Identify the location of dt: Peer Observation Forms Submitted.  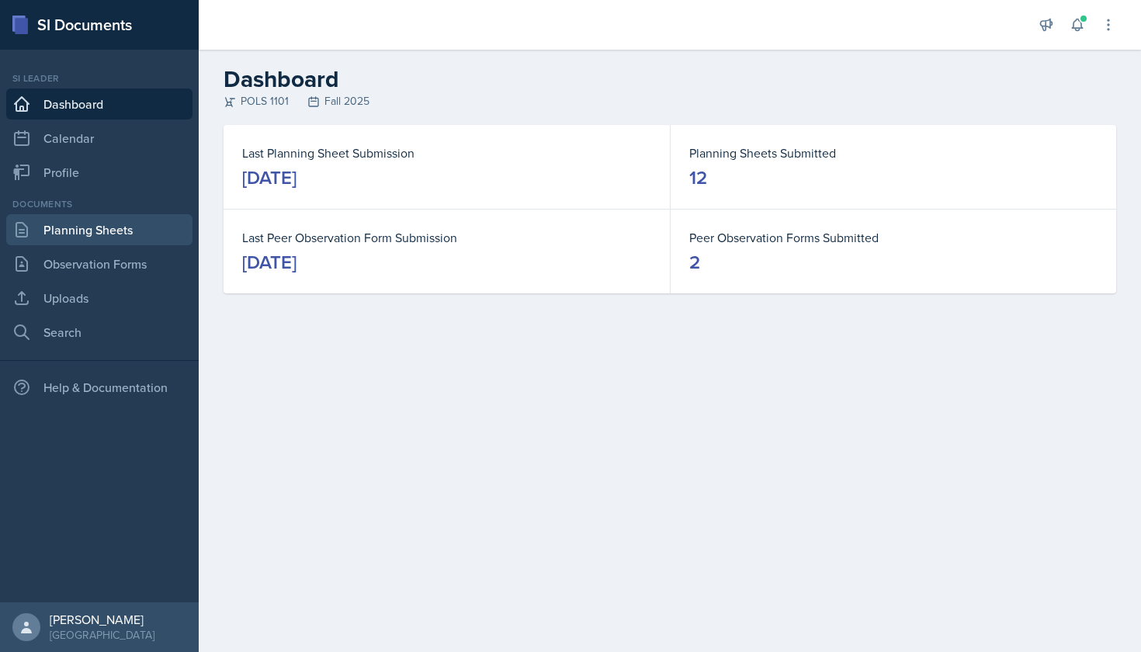
(893, 238).